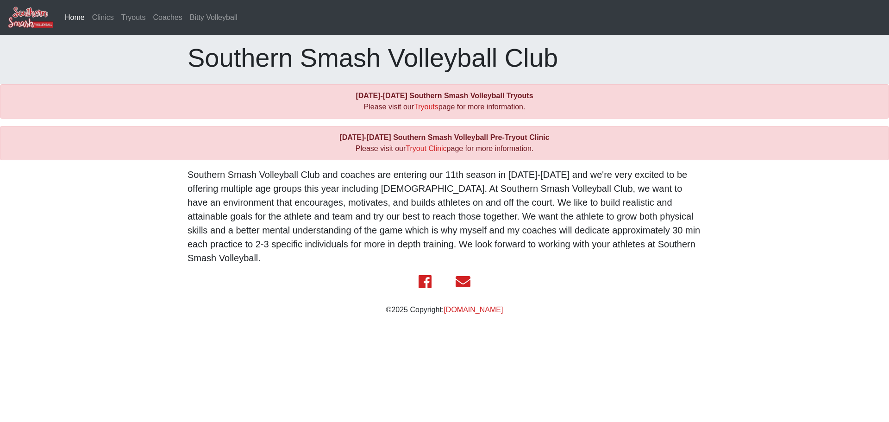  I want to click on a: Tryout Clinic, so click(426, 148).